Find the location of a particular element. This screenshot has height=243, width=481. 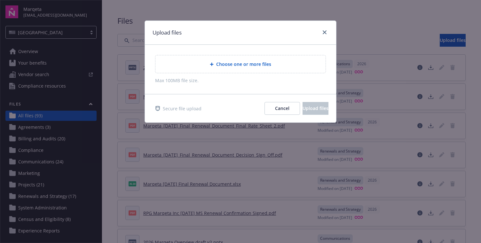

span: Cancel is located at coordinates (282, 108).